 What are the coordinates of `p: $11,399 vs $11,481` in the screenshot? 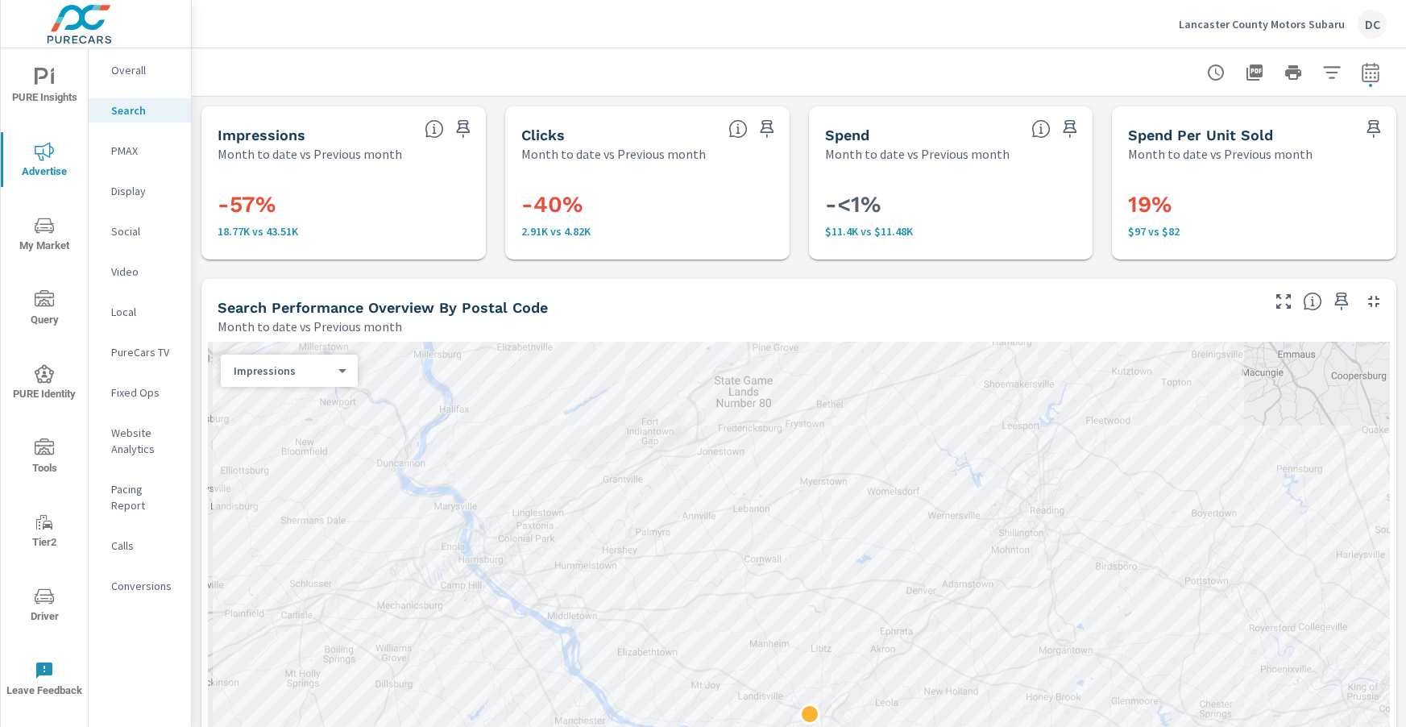 It's located at (951, 231).